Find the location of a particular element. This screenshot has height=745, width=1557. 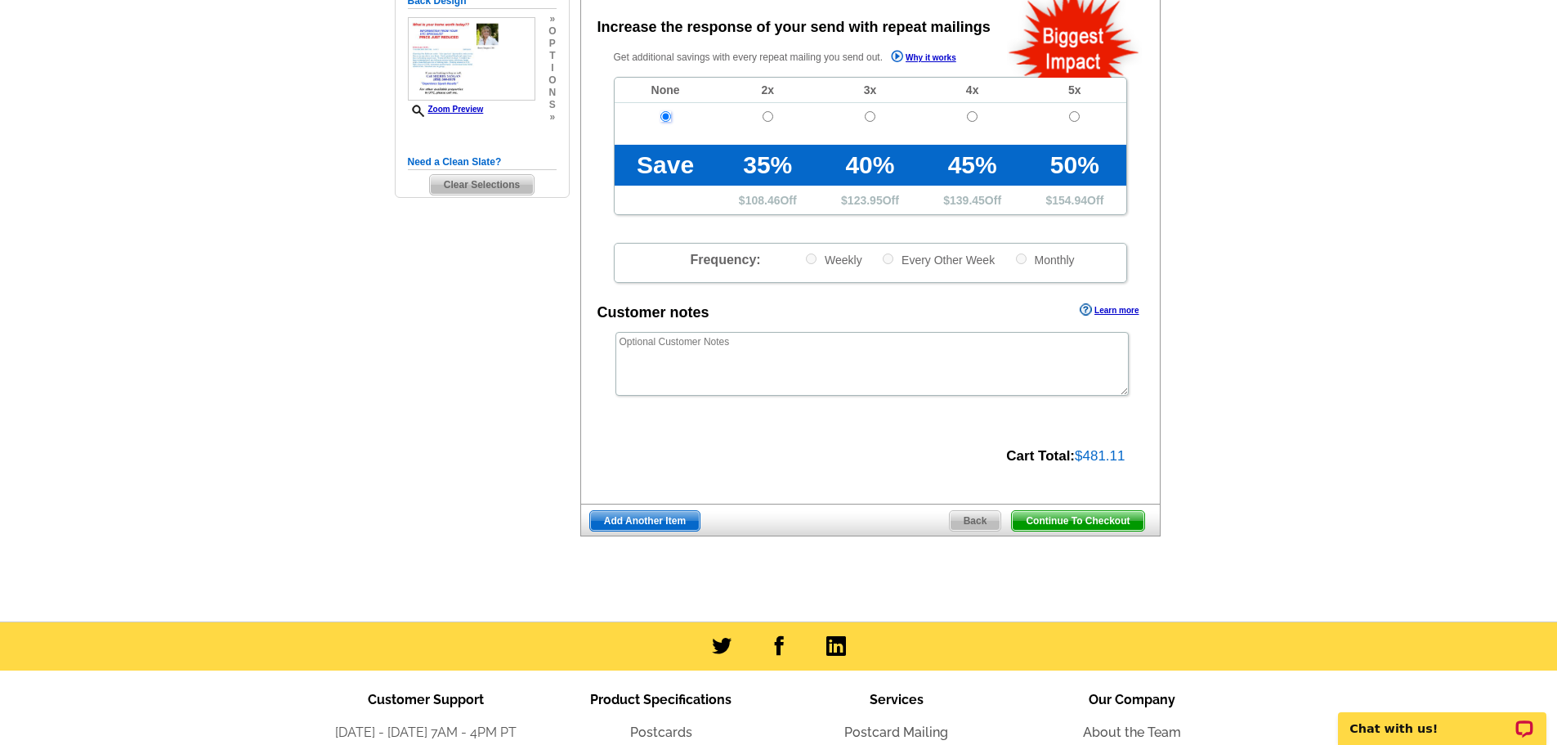

span: t is located at coordinates (552, 56).